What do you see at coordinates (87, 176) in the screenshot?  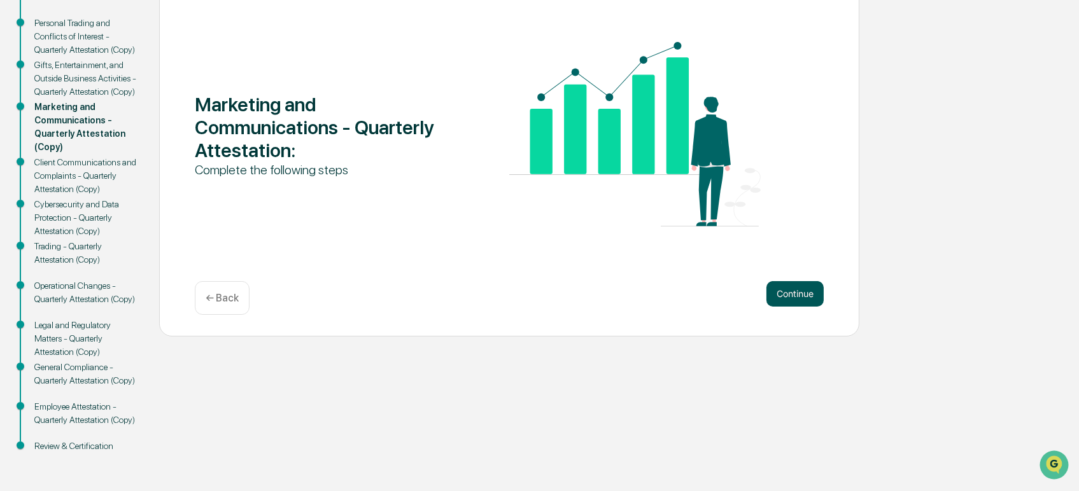 I see `div: Client Communications and Complaints - Quarterly Attestation (Copy)` at bounding box center [87, 176].